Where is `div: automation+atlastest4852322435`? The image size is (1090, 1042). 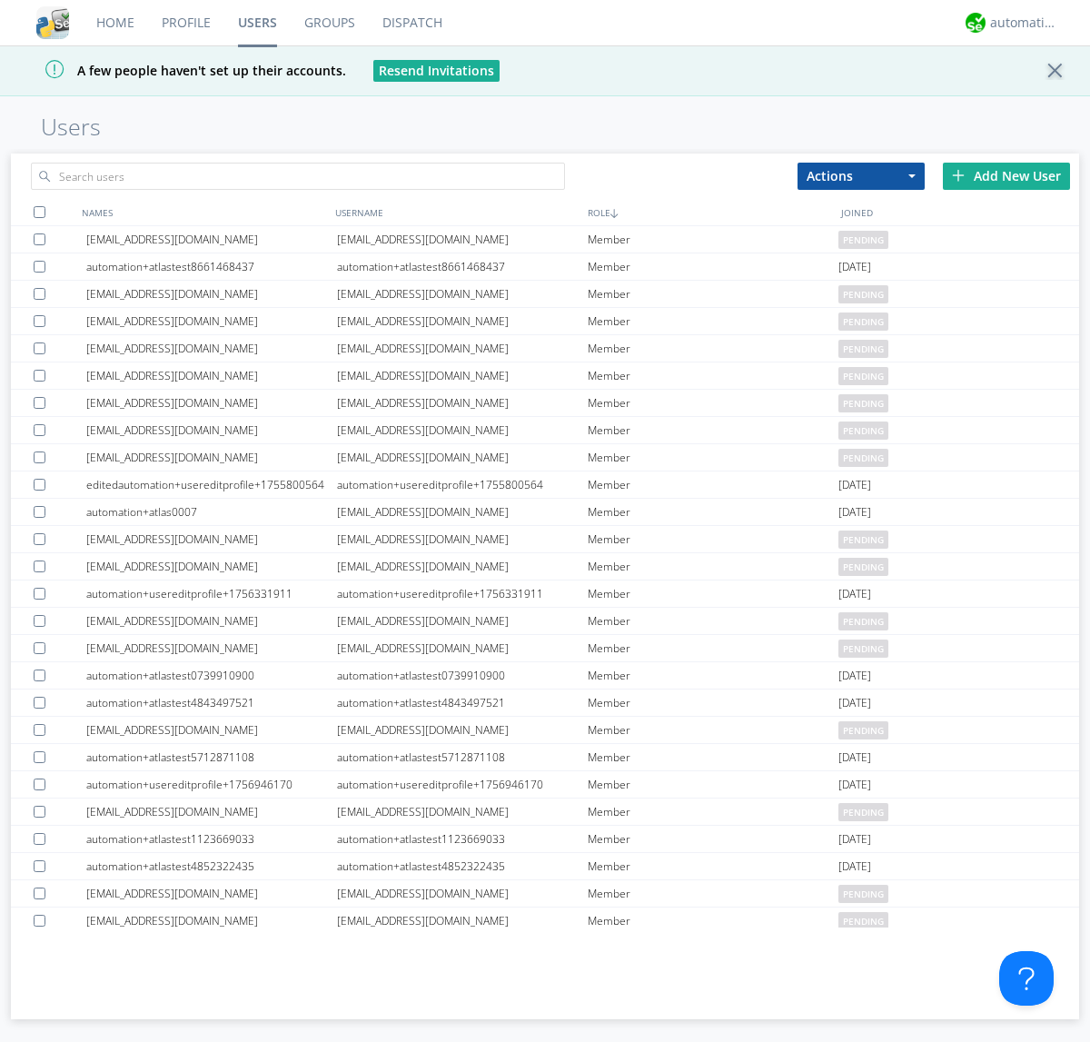 div: automation+atlastest4852322435 is located at coordinates (462, 866).